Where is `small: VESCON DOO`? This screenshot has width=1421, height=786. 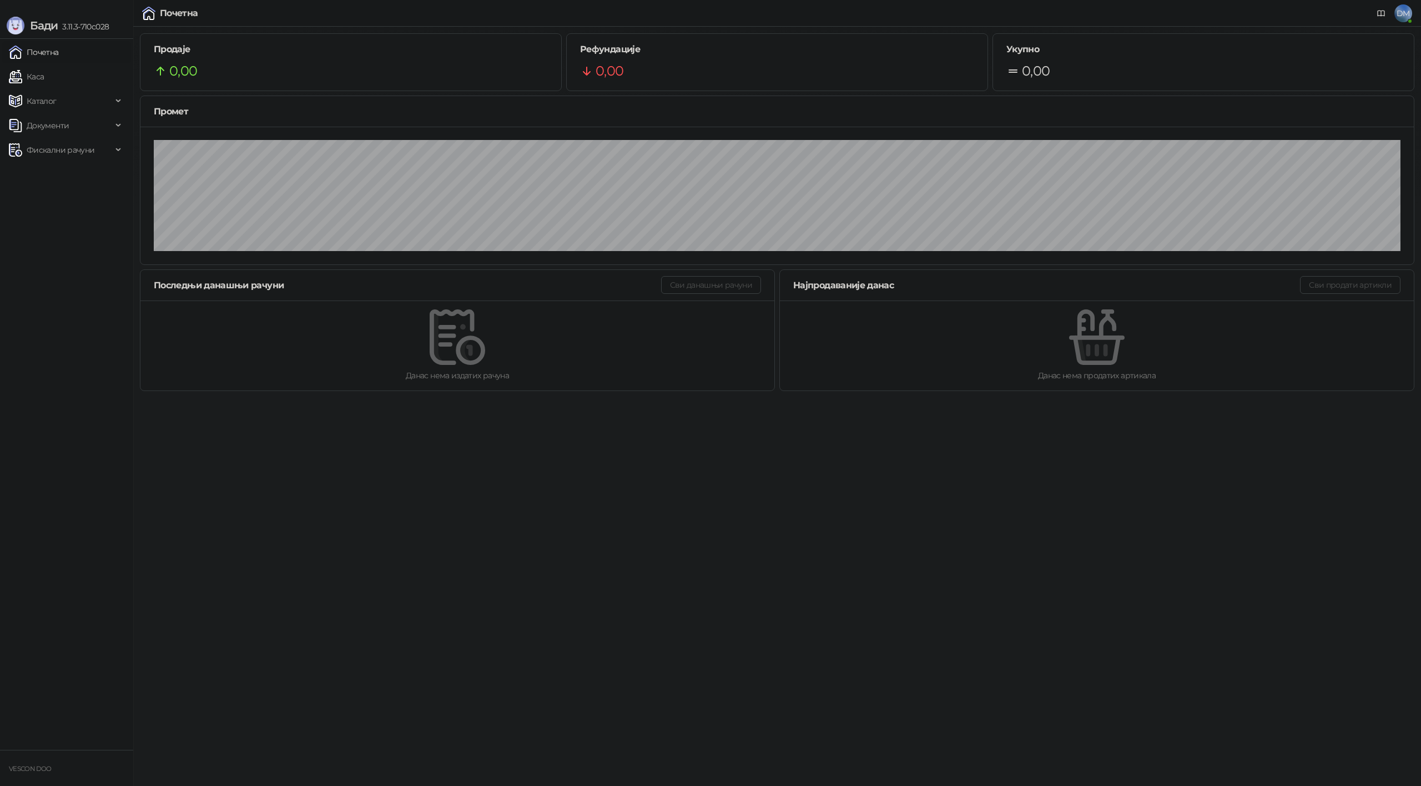
small: VESCON DOO is located at coordinates (30, 768).